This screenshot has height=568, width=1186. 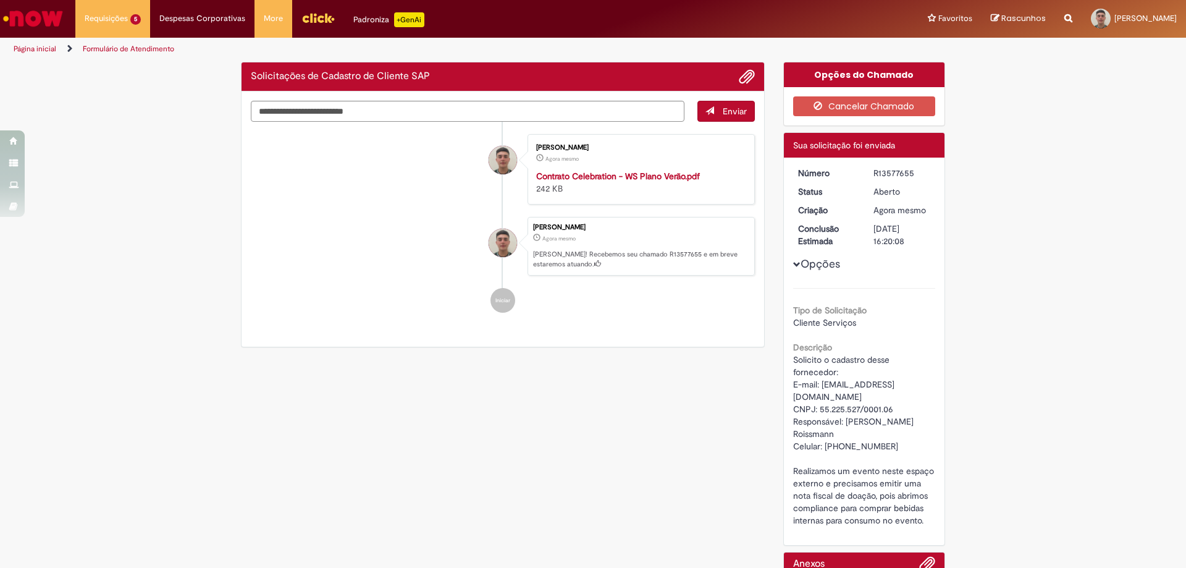 I want to click on b: Descrição, so click(x=812, y=347).